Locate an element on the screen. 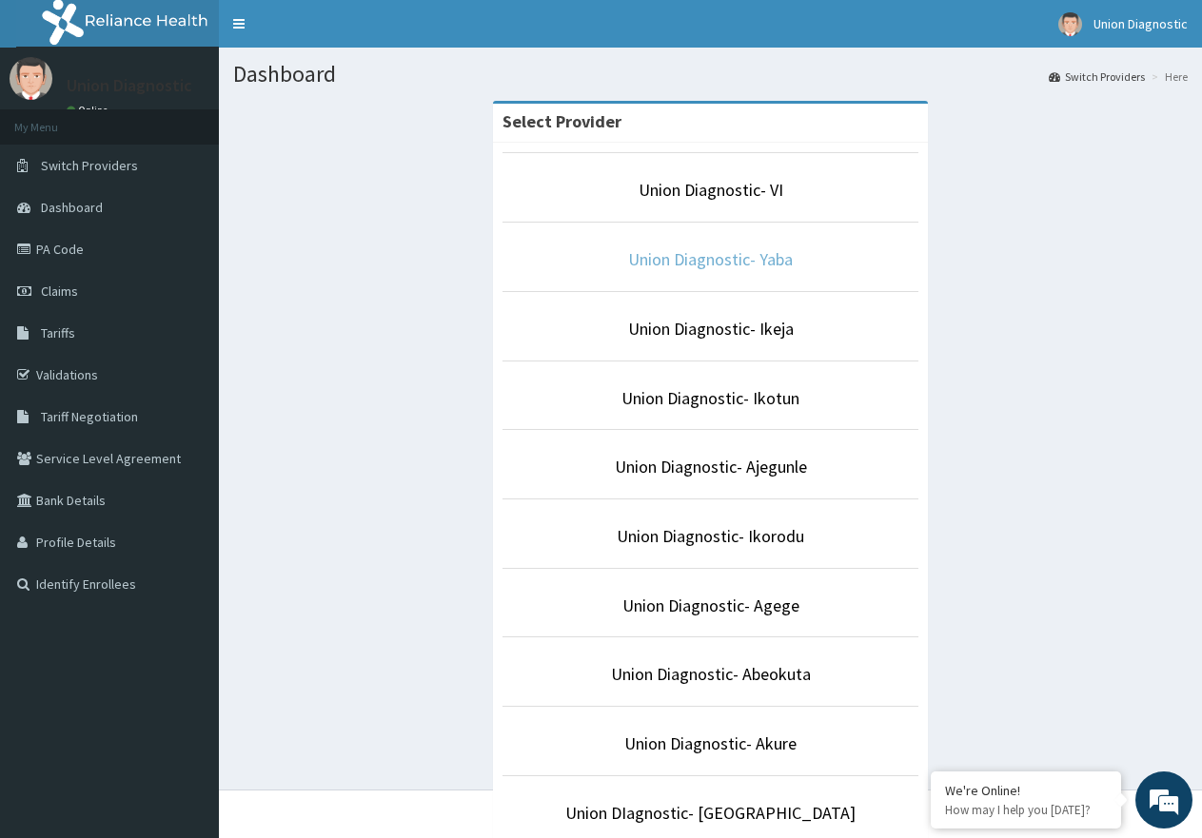 Image resolution: width=1202 pixels, height=838 pixels. h1: Dashboard is located at coordinates (710, 74).